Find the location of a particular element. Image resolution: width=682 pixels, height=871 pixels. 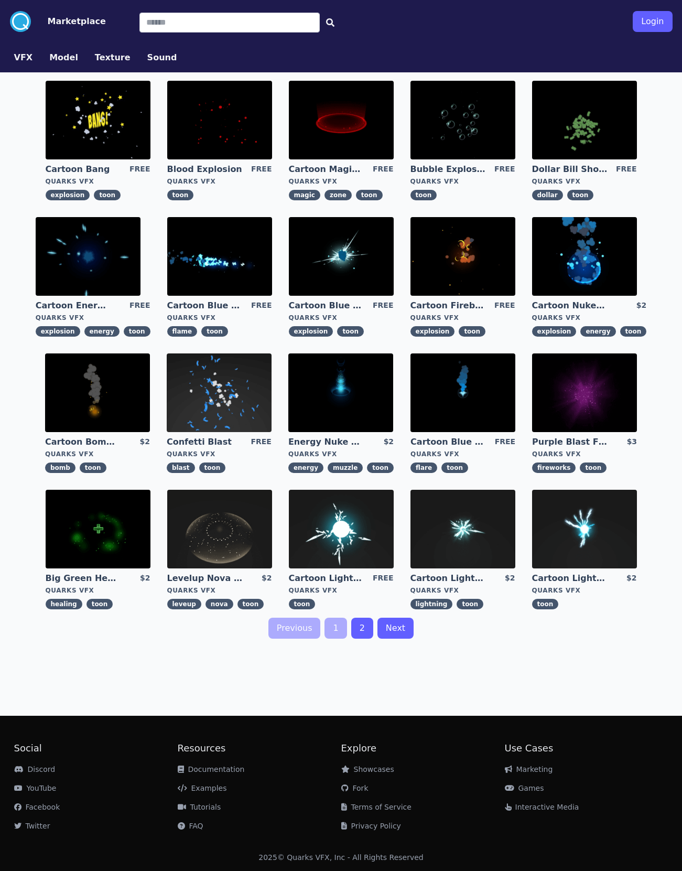

a: Marketing is located at coordinates (529, 769).